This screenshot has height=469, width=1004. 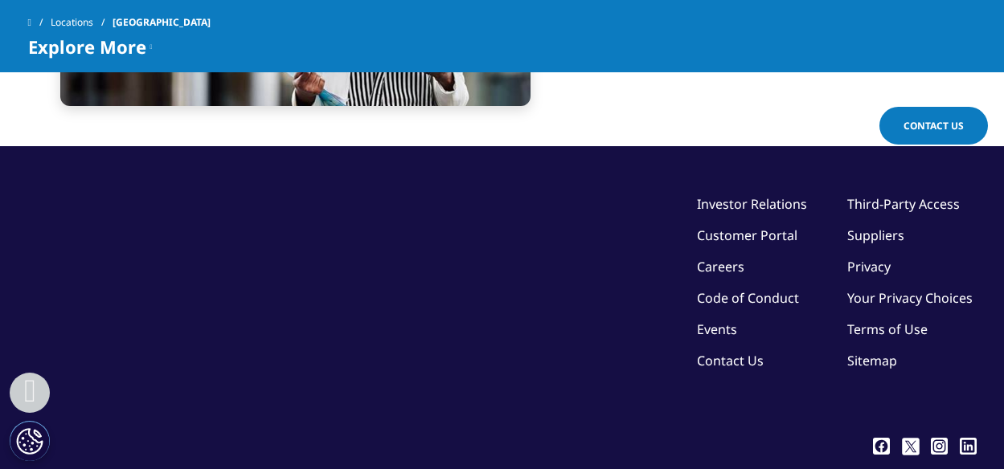 I want to click on span: Contact Us, so click(x=933, y=125).